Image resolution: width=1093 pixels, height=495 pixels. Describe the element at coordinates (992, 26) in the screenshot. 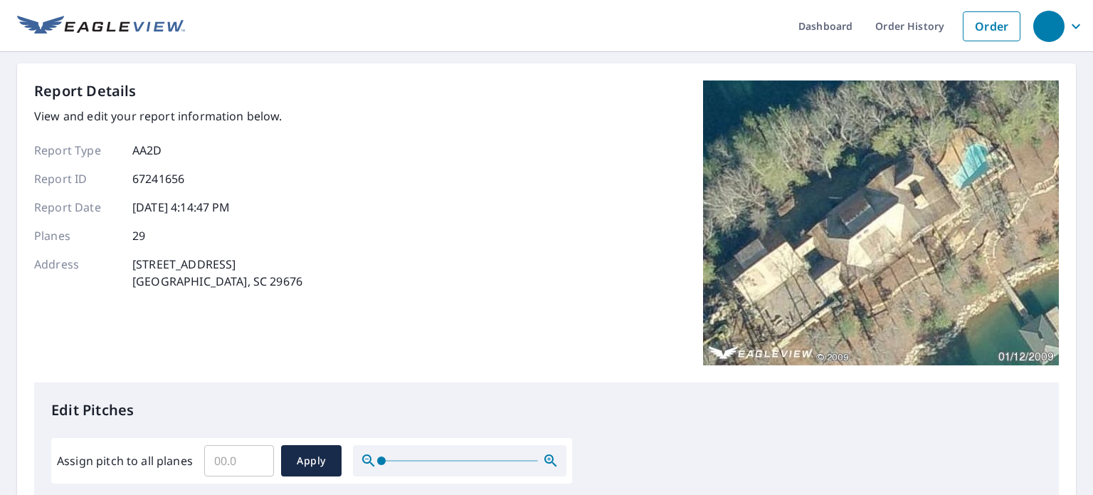

I see `a: Order` at that location.